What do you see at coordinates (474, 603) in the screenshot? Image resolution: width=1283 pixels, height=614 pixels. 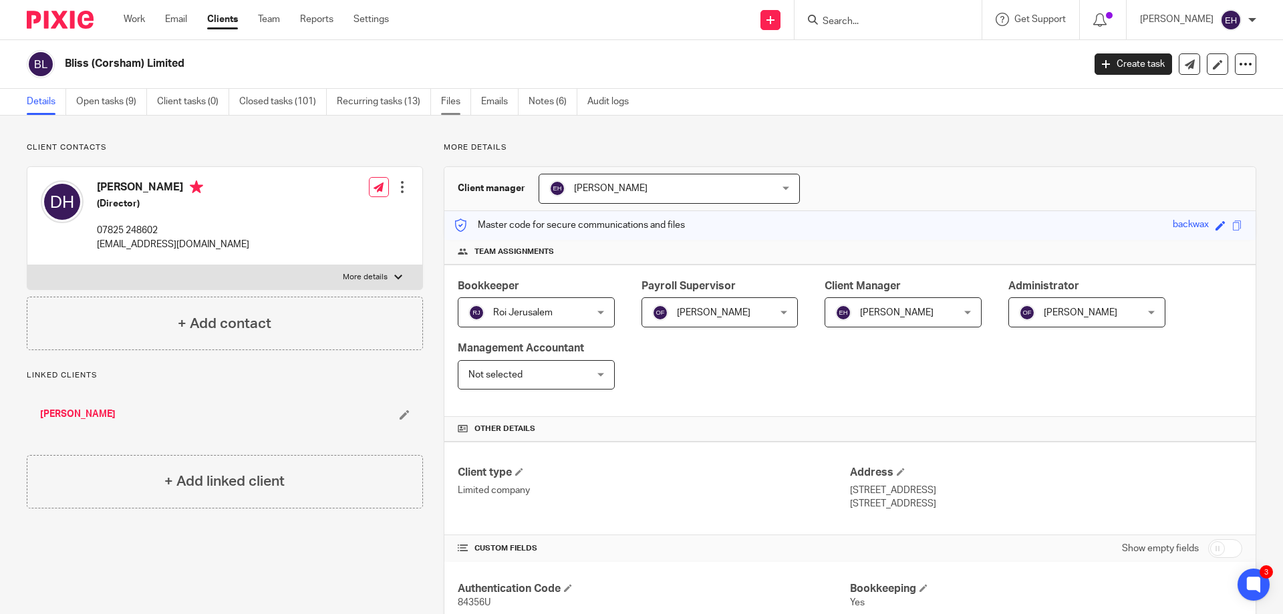 I see `span: 84356U` at bounding box center [474, 603].